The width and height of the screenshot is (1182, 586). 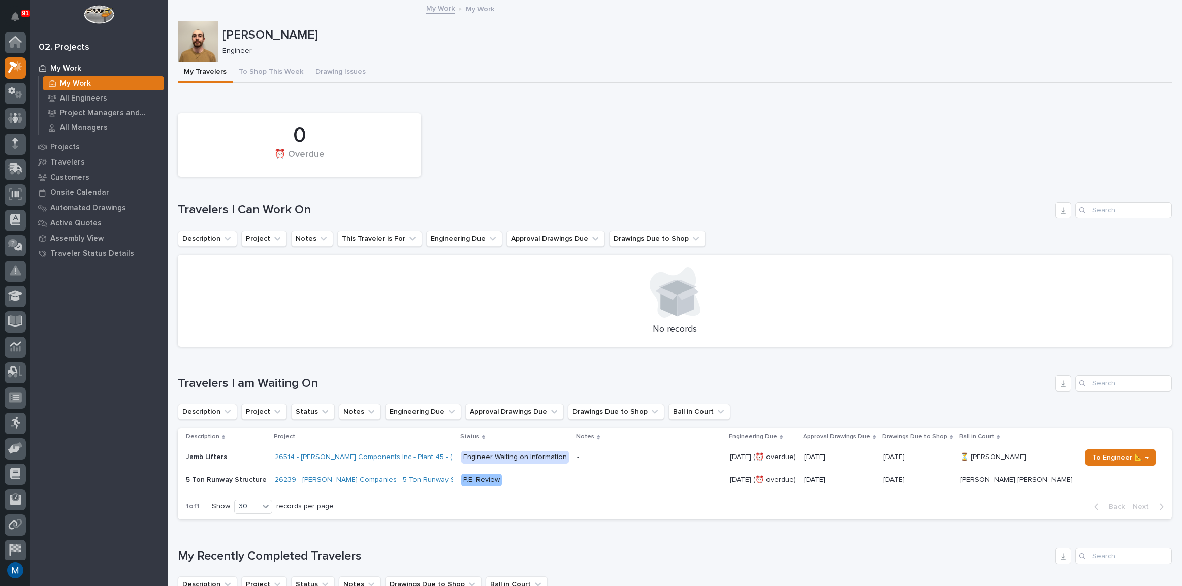 I want to click on p: Ball in Court, so click(x=976, y=437).